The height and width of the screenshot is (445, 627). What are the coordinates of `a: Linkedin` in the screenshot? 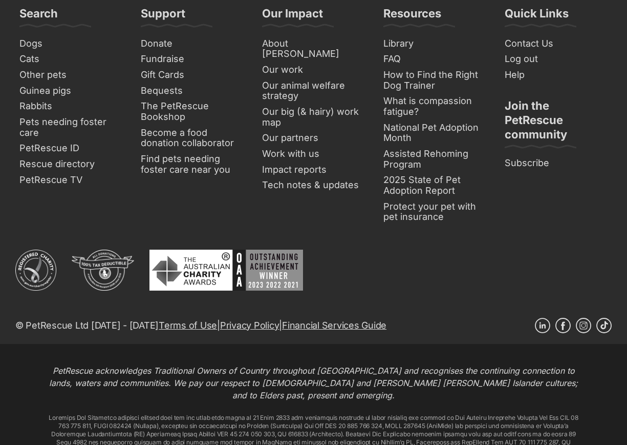 It's located at (543, 325).